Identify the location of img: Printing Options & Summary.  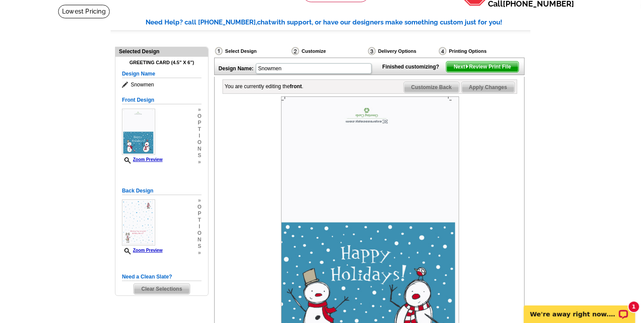
(442, 51).